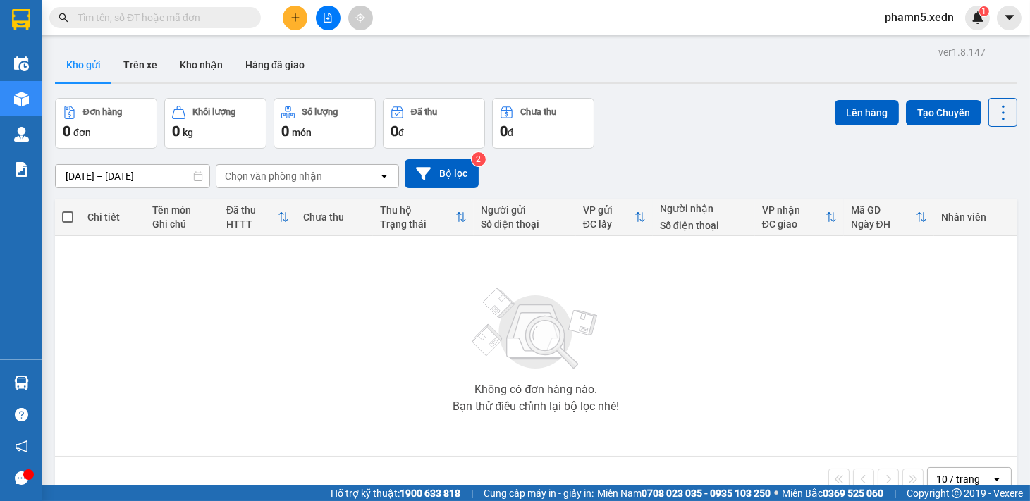  Describe the element at coordinates (543, 123) in the screenshot. I see `button: Chưa thu0đ` at that location.